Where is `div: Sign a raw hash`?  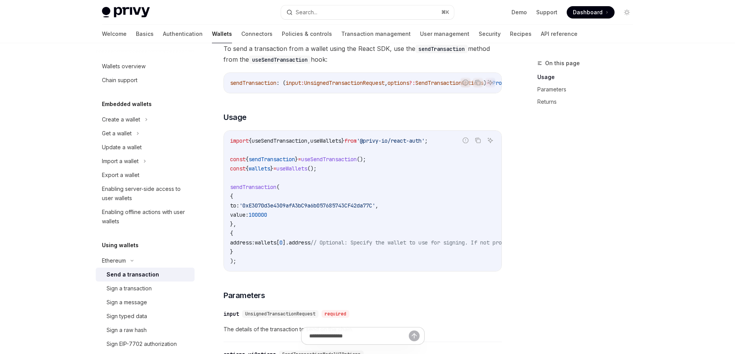
div: Sign a raw hash is located at coordinates (127, 330).